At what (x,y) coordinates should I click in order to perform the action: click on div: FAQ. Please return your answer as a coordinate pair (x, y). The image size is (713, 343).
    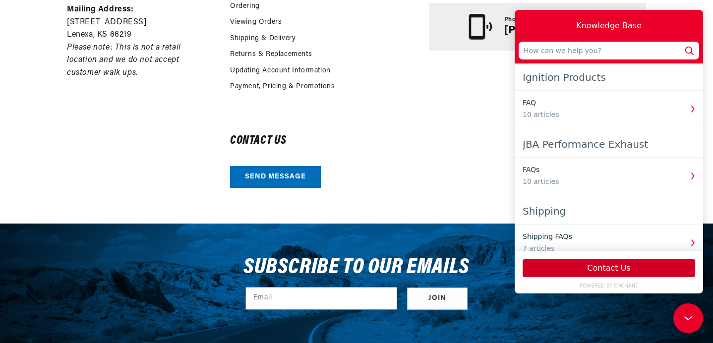
    Looking at the image, I should click on (88, 93).